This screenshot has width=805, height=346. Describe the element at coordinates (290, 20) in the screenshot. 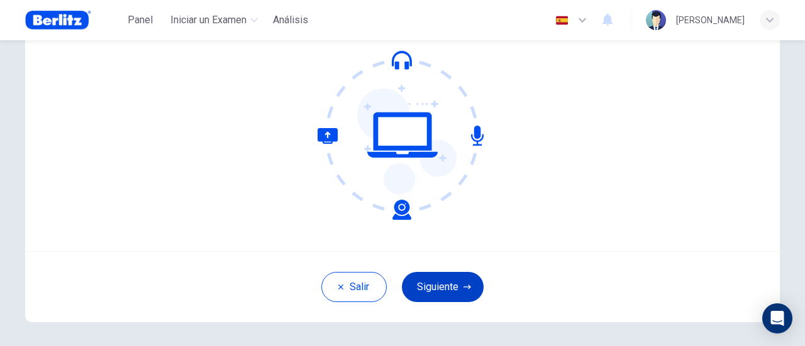

I see `span: Análisis` at that location.